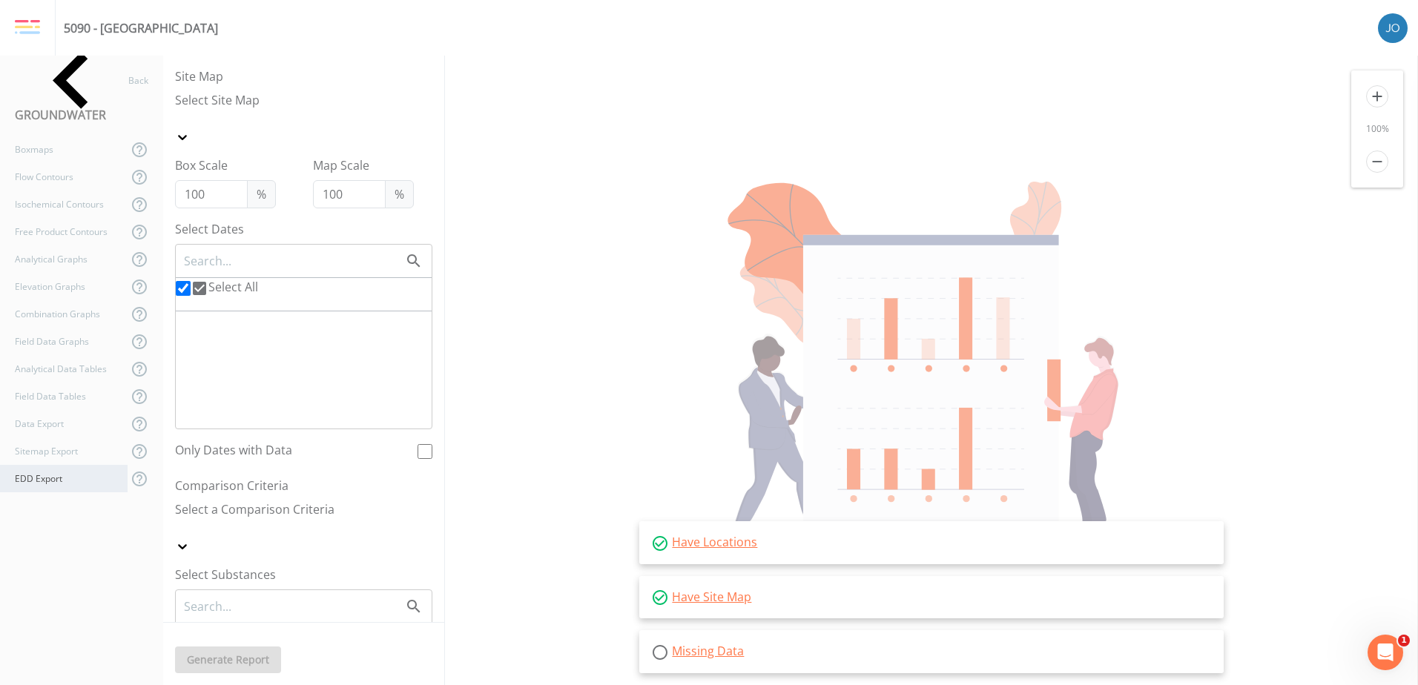 This screenshot has height=685, width=1418. I want to click on span: Select All, so click(233, 287).